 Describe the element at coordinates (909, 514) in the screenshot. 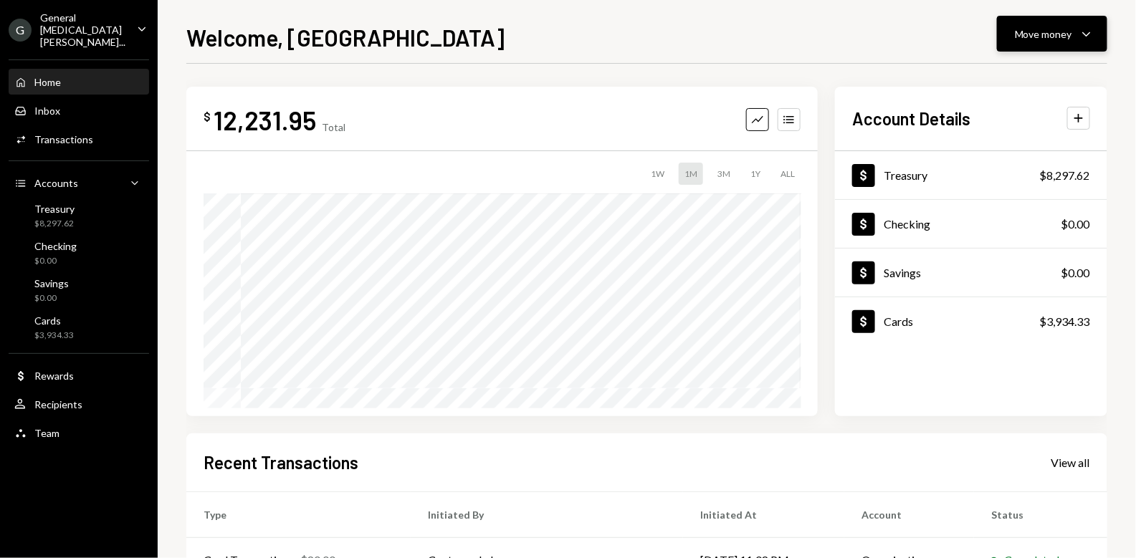

I see `th: Account` at that location.